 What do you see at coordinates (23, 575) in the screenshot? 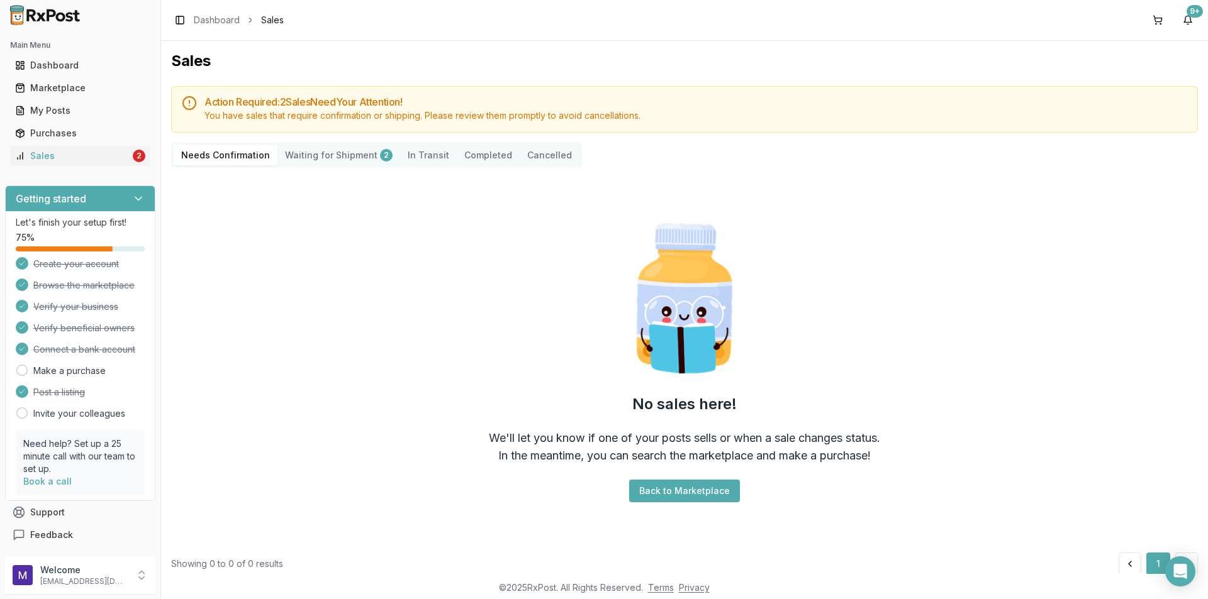
I see `img: User avatar` at bounding box center [23, 575].